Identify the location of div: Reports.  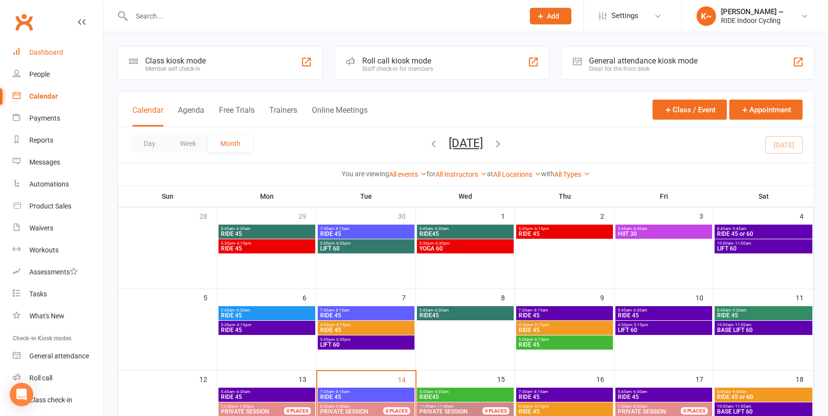
(41, 140).